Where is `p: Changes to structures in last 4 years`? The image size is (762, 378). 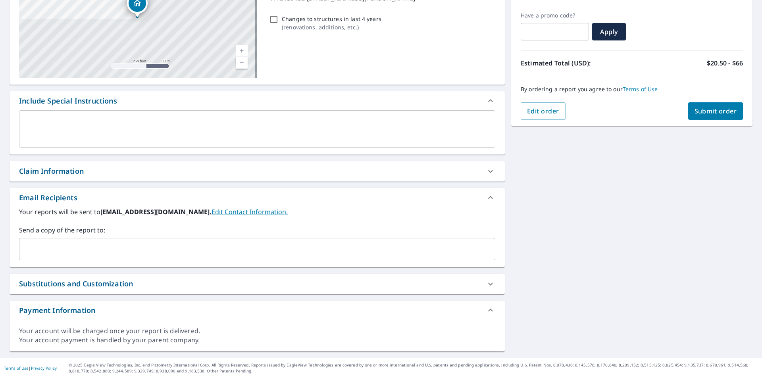 p: Changes to structures in last 4 years is located at coordinates (331, 19).